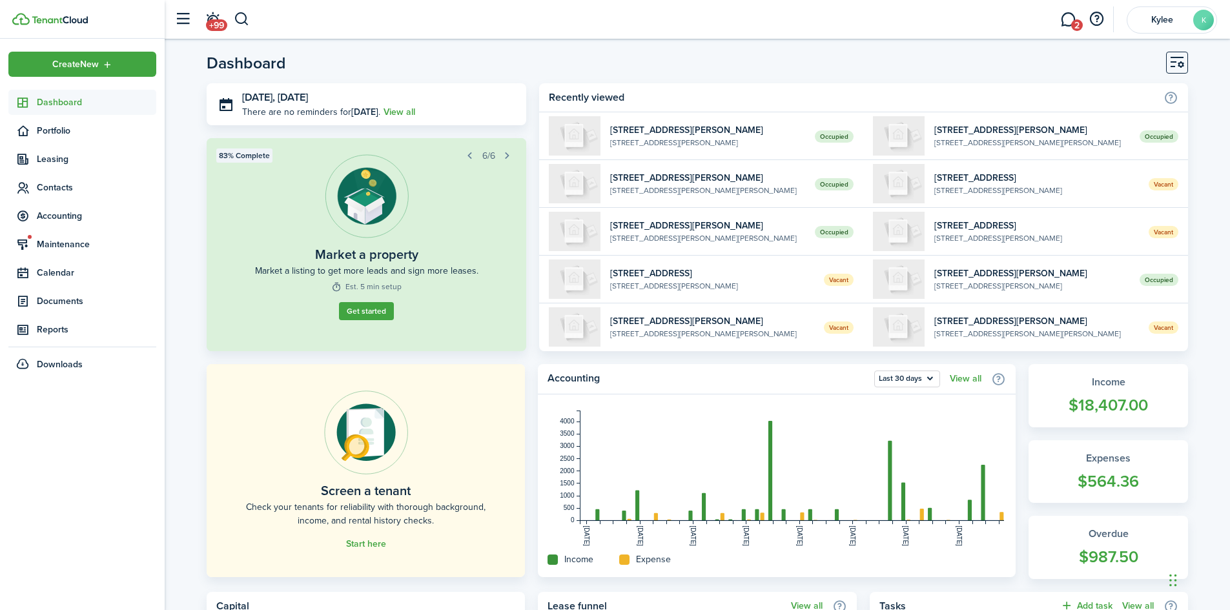 Image resolution: width=1230 pixels, height=610 pixels. Describe the element at coordinates (1163, 20) in the screenshot. I see `span: Kylee` at that location.